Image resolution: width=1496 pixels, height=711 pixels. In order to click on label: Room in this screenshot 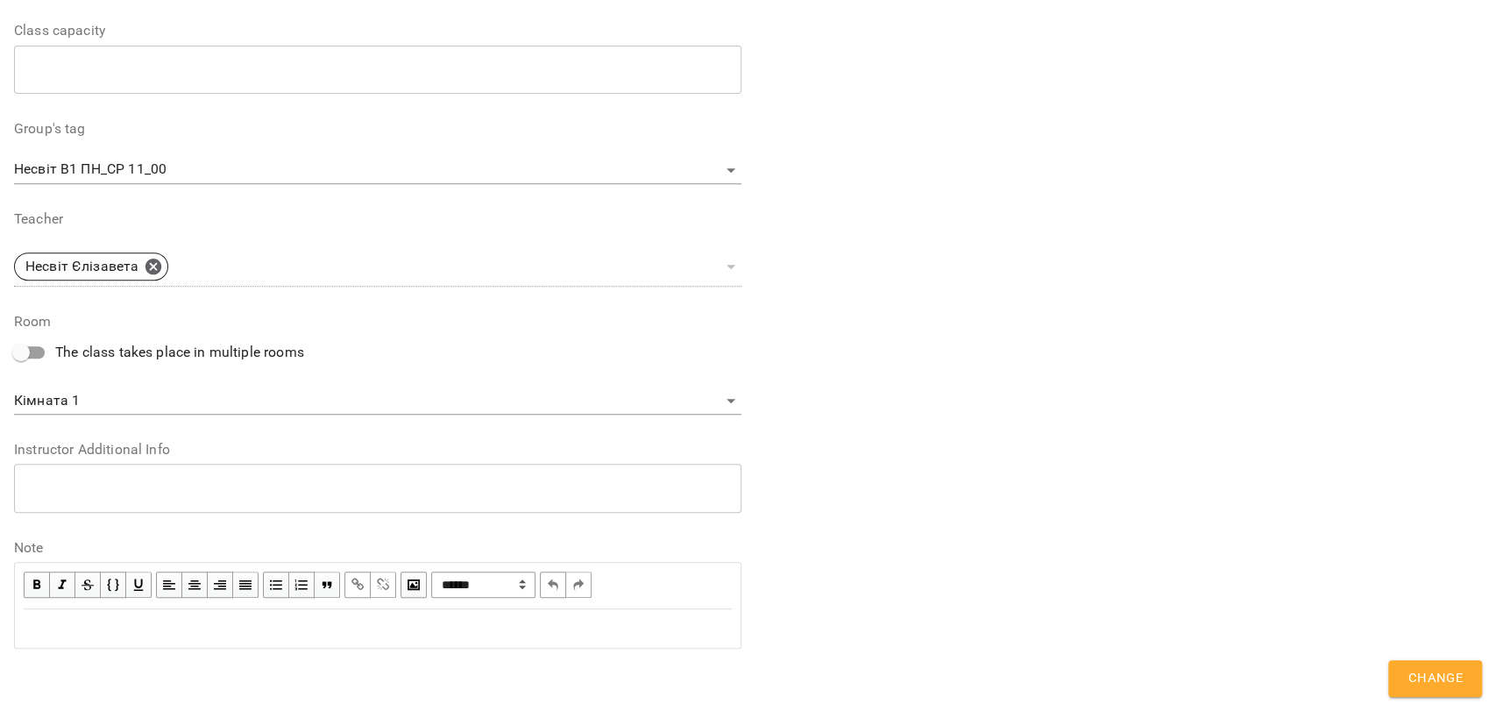, I will do `click(378, 322)`.